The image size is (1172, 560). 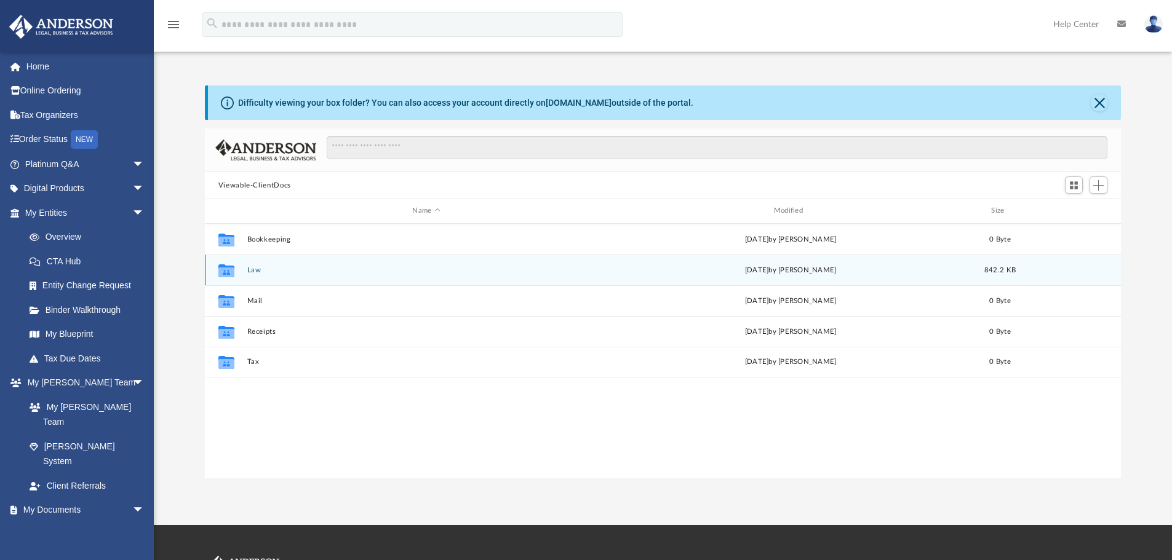 I want to click on div: grid, so click(x=663, y=351).